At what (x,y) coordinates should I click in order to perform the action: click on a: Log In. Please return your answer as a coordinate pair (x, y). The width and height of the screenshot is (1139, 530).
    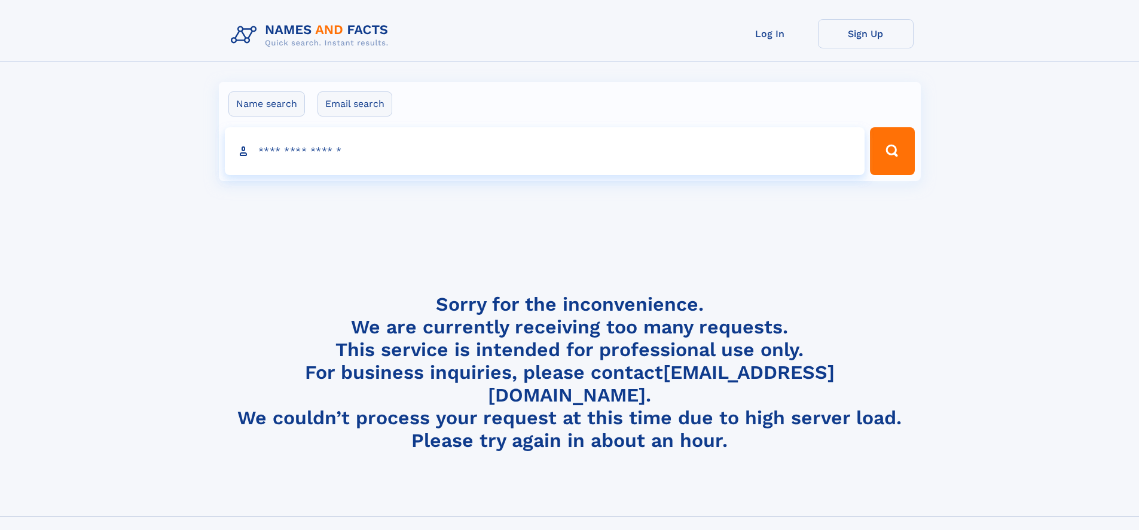
    Looking at the image, I should click on (770, 33).